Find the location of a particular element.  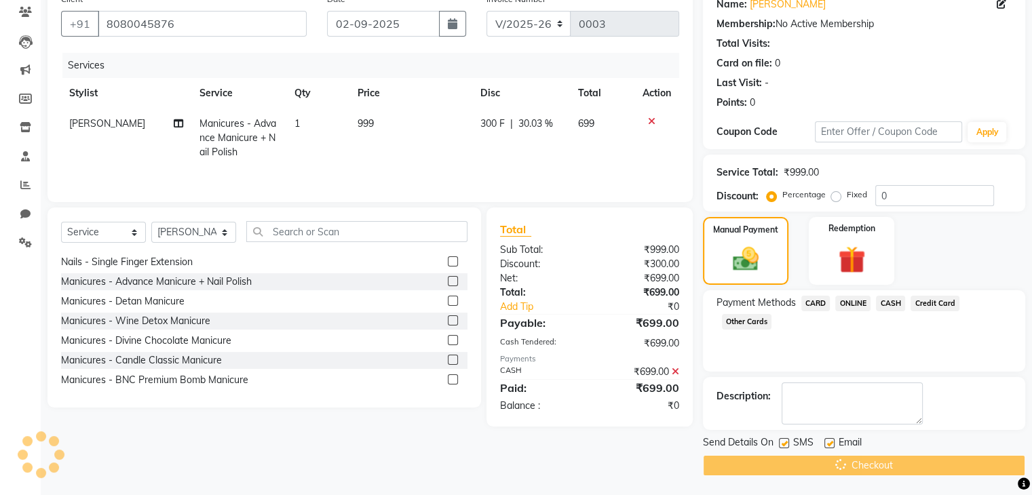

a: Add Tip is located at coordinates (548, 307).